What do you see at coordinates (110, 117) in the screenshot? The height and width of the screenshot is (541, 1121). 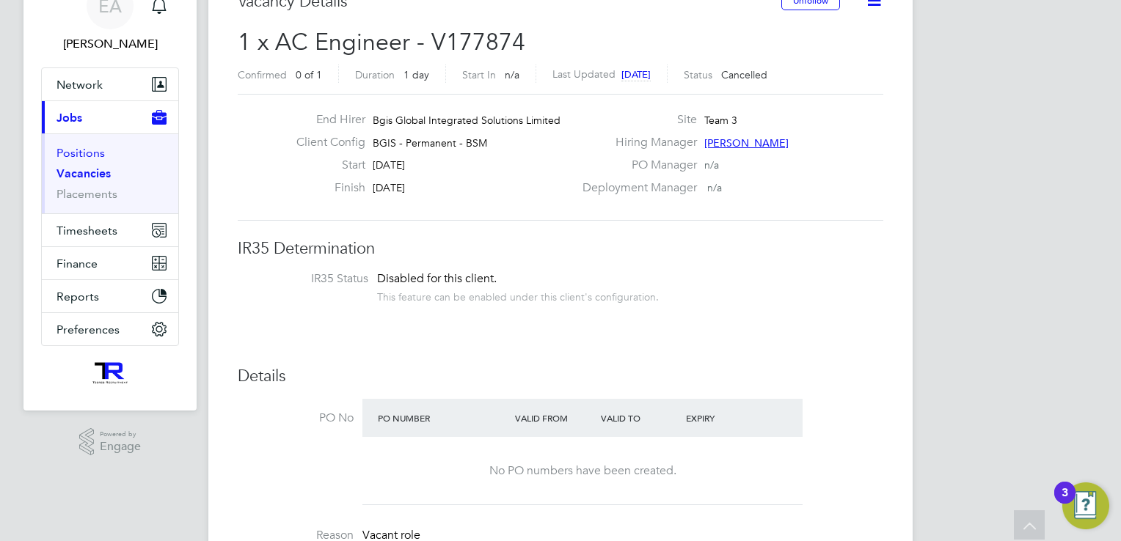 I see `button: Jobs` at bounding box center [110, 117].